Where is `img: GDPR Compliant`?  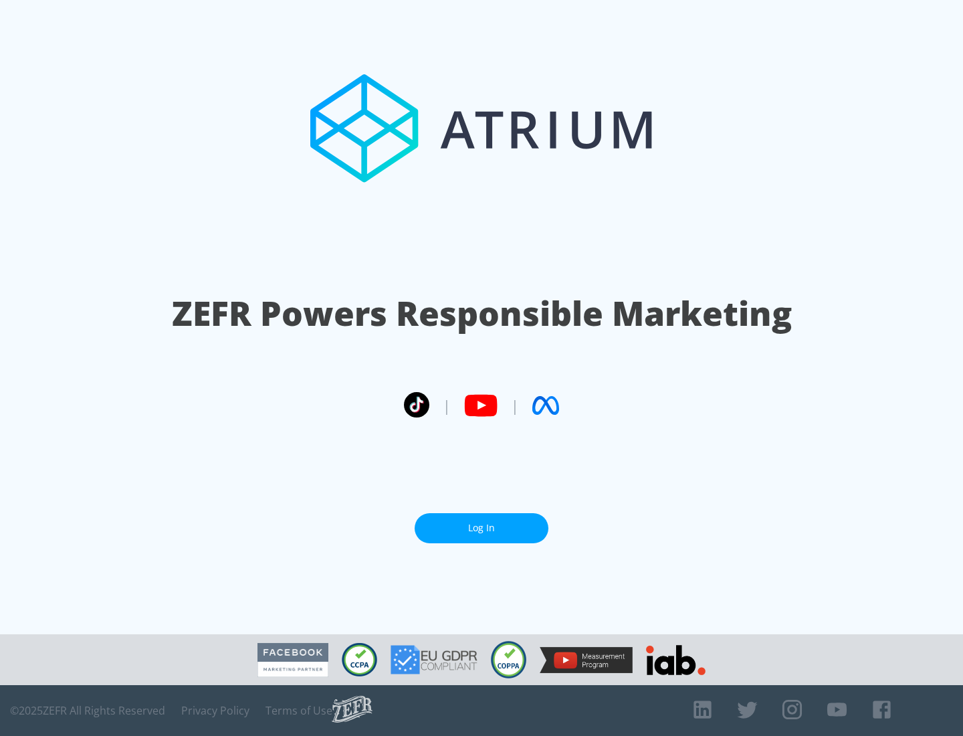 img: GDPR Compliant is located at coordinates (434, 660).